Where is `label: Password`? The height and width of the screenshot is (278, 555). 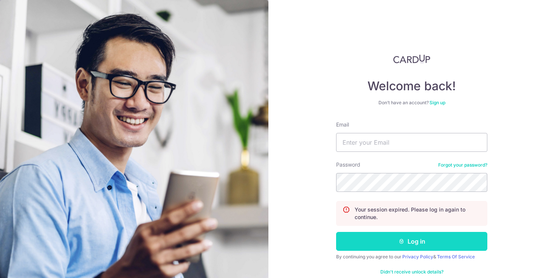 label: Password is located at coordinates (348, 165).